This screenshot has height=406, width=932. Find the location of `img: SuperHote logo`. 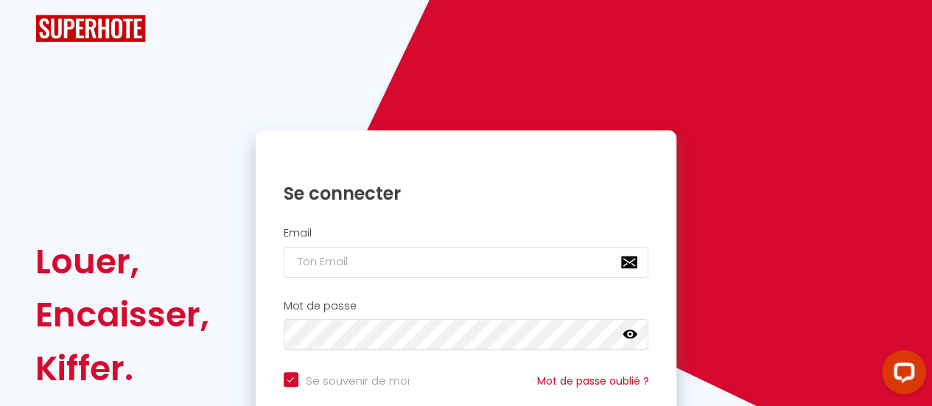

img: SuperHote logo is located at coordinates (91, 28).